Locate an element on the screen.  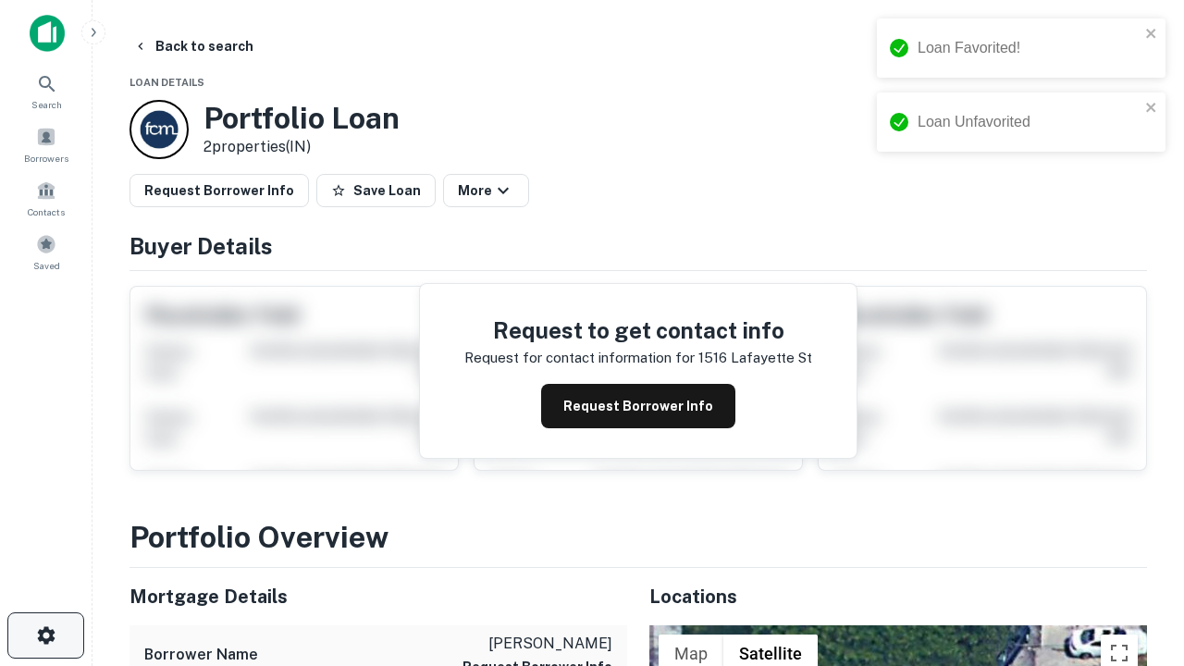
div: Chat Widget is located at coordinates (1137, 503).